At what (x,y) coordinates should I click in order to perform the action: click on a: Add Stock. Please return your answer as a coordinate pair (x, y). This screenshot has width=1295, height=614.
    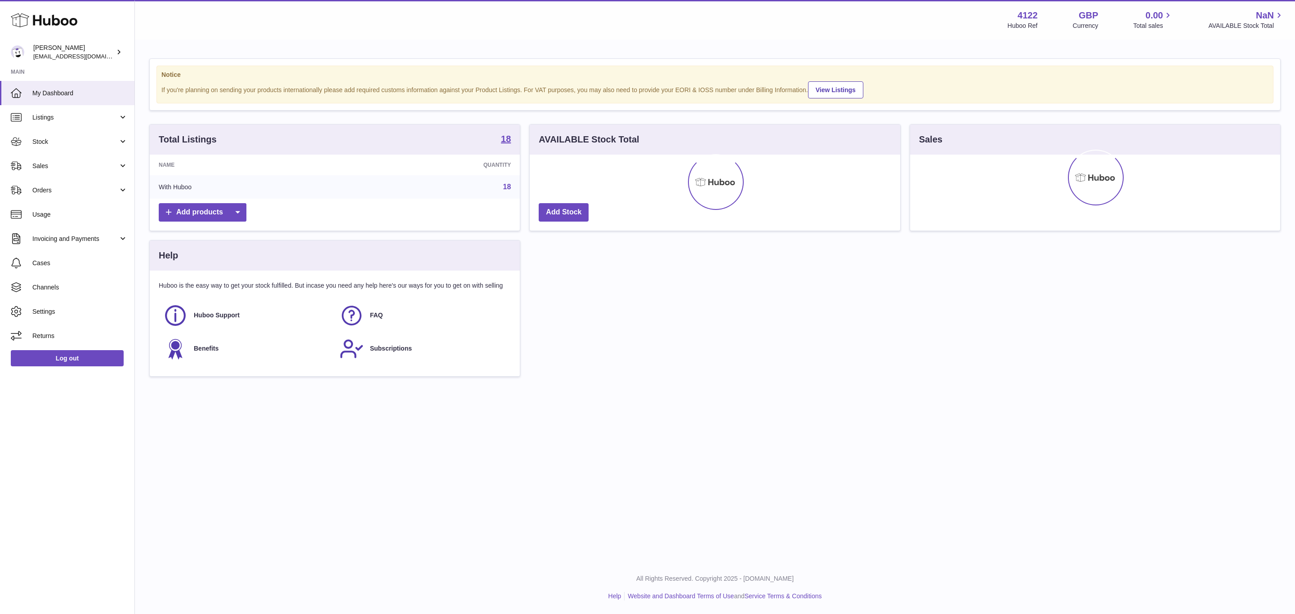
    Looking at the image, I should click on (563, 212).